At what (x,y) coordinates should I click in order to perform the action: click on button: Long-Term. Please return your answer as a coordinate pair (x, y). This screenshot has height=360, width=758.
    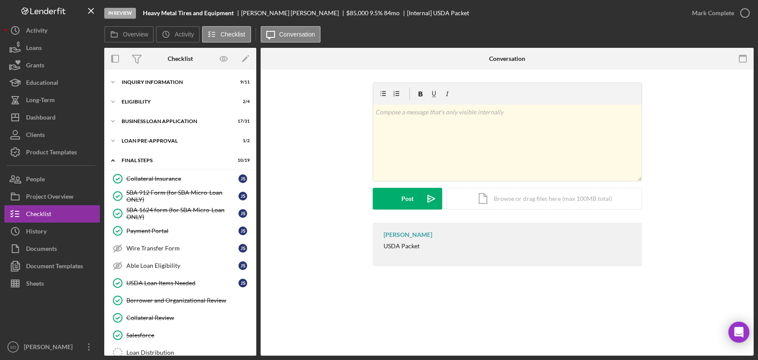
    Looking at the image, I should click on (52, 100).